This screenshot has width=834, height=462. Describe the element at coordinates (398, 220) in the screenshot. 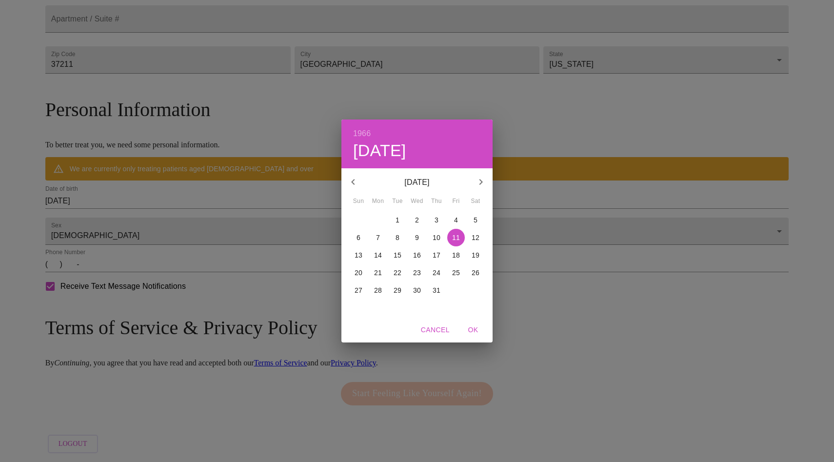

I see `p: 1` at that location.